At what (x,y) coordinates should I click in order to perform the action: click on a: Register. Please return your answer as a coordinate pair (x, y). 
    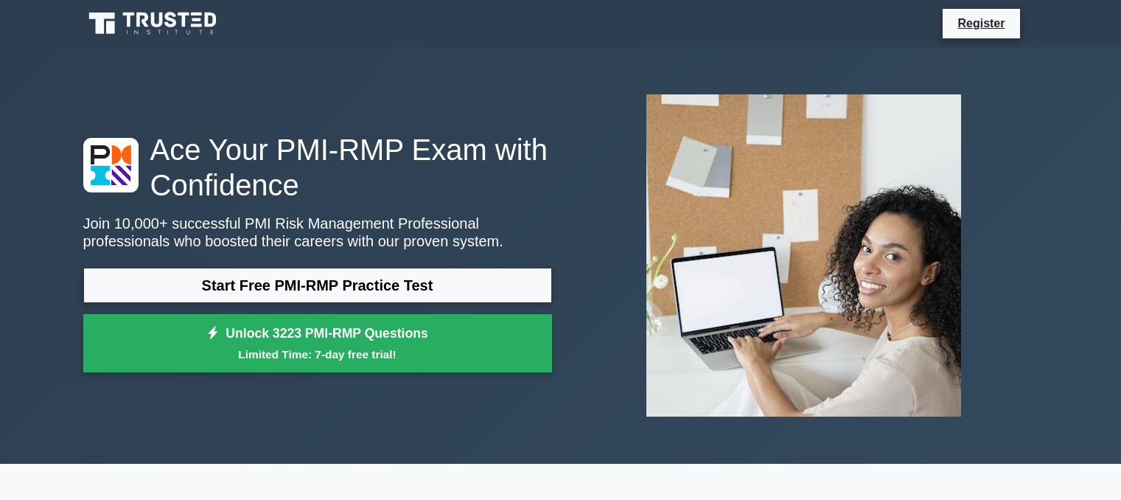
    Looking at the image, I should click on (981, 23).